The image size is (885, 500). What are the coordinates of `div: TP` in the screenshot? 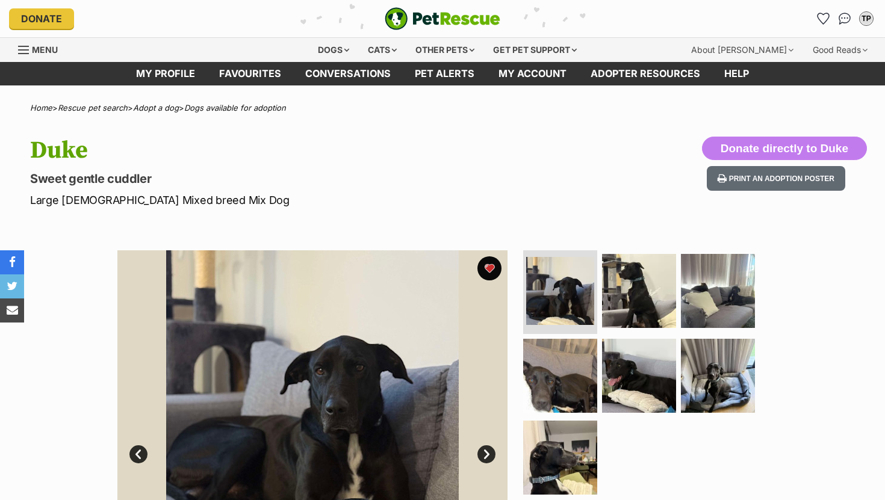 It's located at (866, 19).